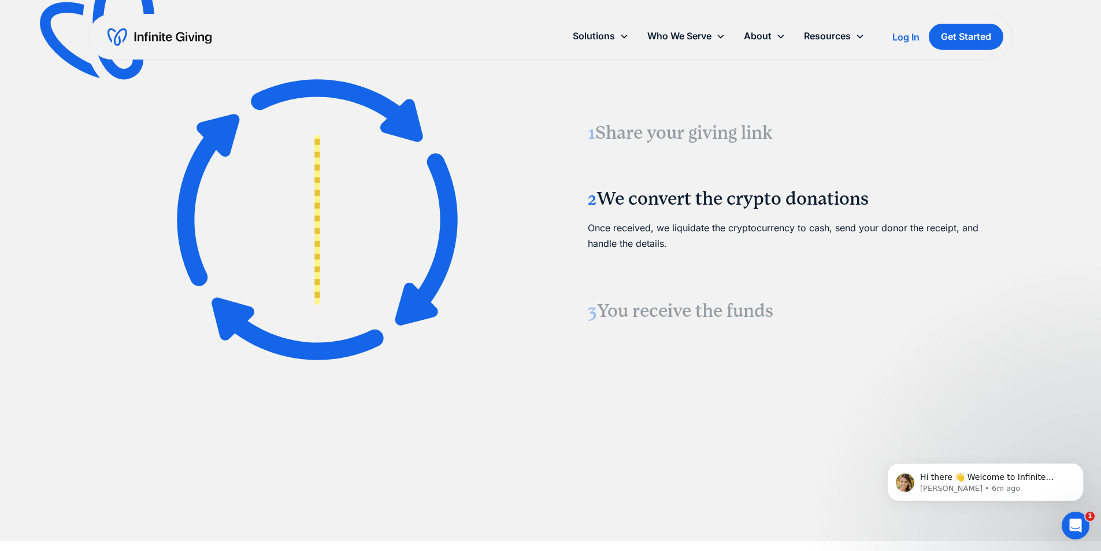 This screenshot has width=1101, height=551. I want to click on span: Hi there 👋 Welcome to Infinite Giving. If you have any questions, just reply to this message. [GE..., so click(119, 55).